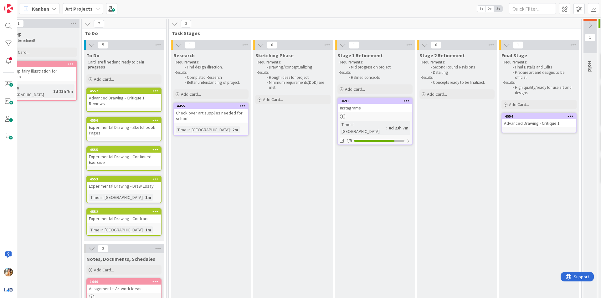 The width and height of the screenshot is (601, 298). Describe the element at coordinates (460, 73) in the screenshot. I see `li: Detailing` at that location.